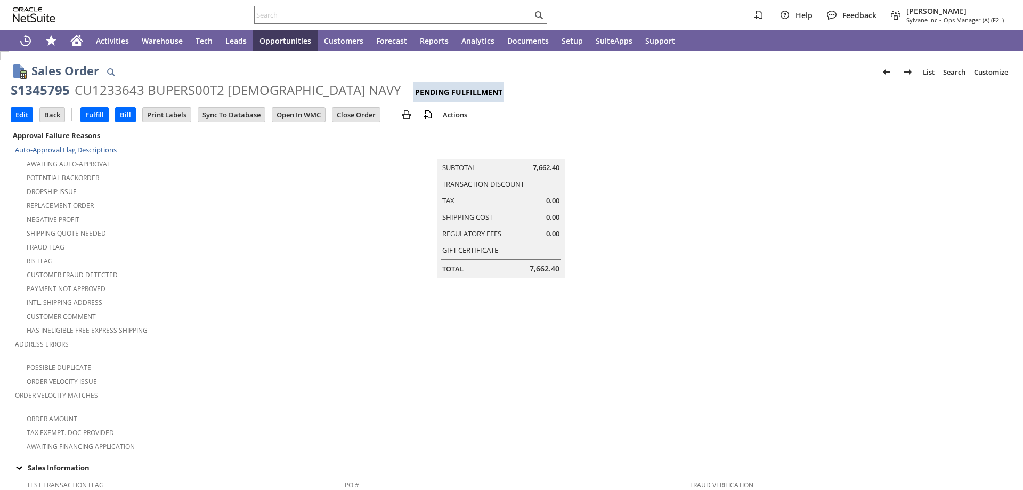  I want to click on a: Activities, so click(112, 41).